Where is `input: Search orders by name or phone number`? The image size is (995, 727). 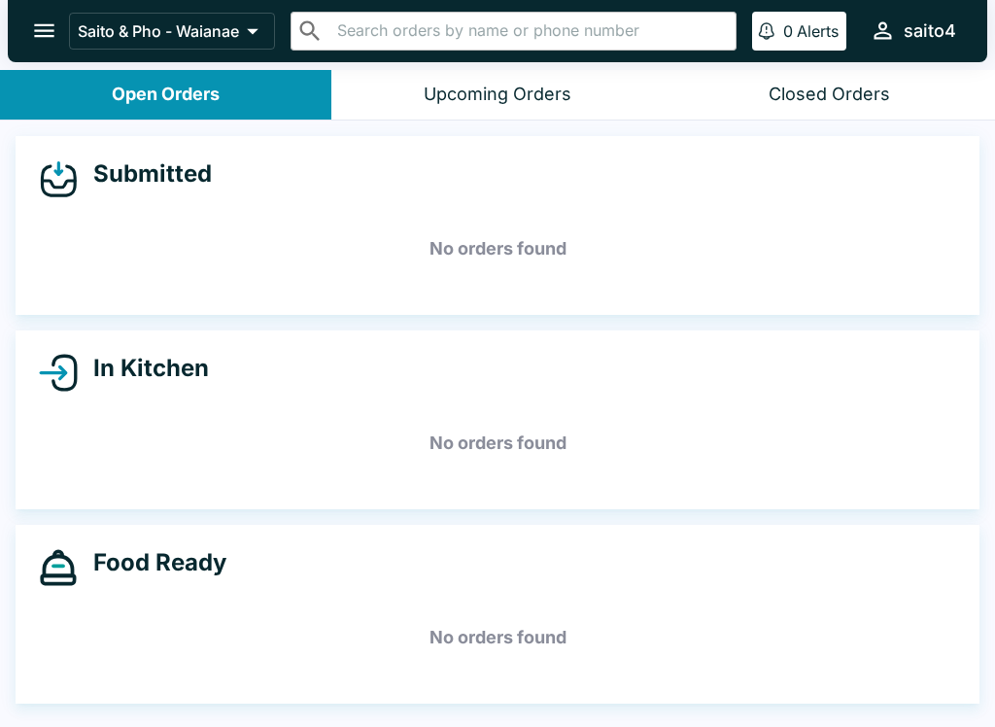
input: Search orders by name or phone number is located at coordinates (529, 31).